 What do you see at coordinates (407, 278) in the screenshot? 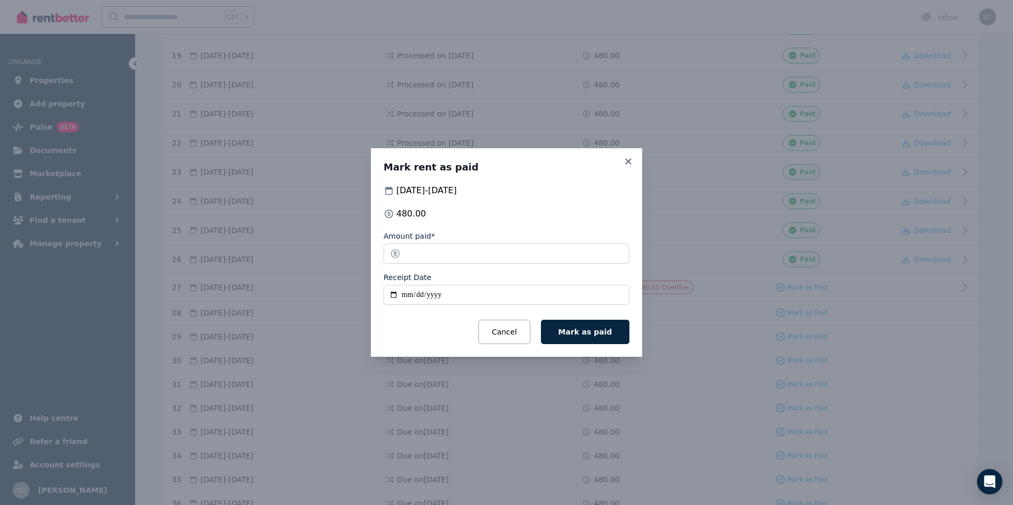
I see `label: Receipt Date` at bounding box center [407, 278].